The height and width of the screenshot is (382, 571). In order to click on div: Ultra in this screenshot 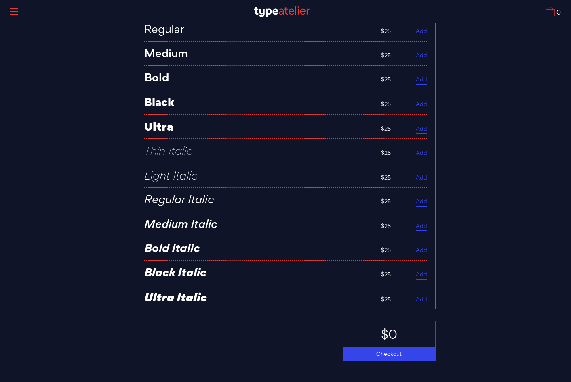, I will do `click(258, 126)`.